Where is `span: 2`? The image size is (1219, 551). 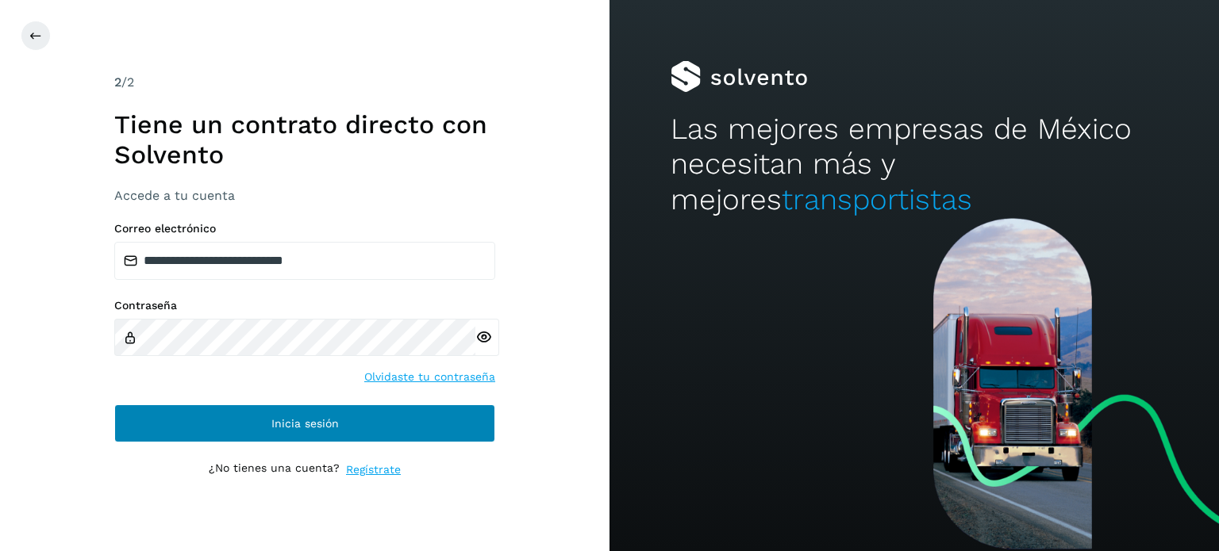
span: 2 is located at coordinates (117, 82).